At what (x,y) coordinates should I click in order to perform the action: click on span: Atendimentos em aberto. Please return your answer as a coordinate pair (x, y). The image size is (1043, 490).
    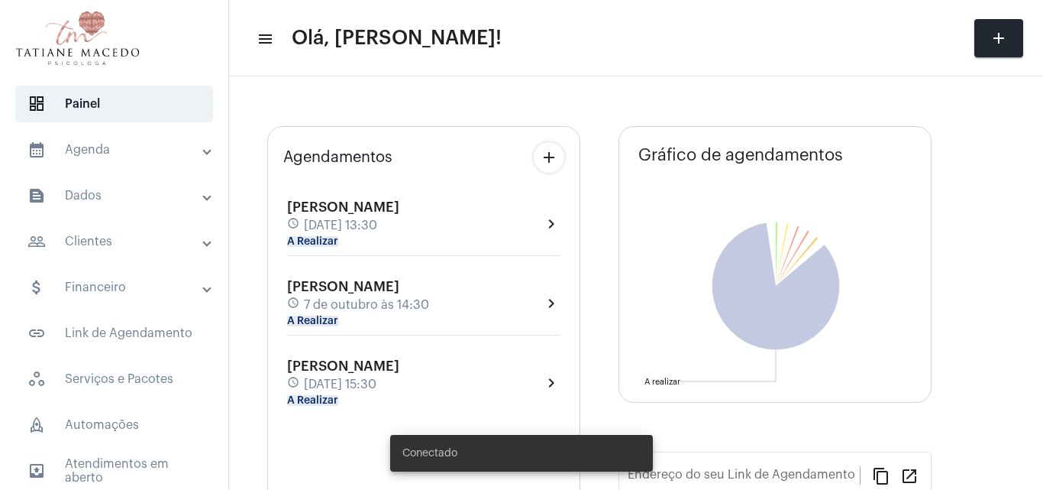
    Looking at the image, I should click on (114, 470).